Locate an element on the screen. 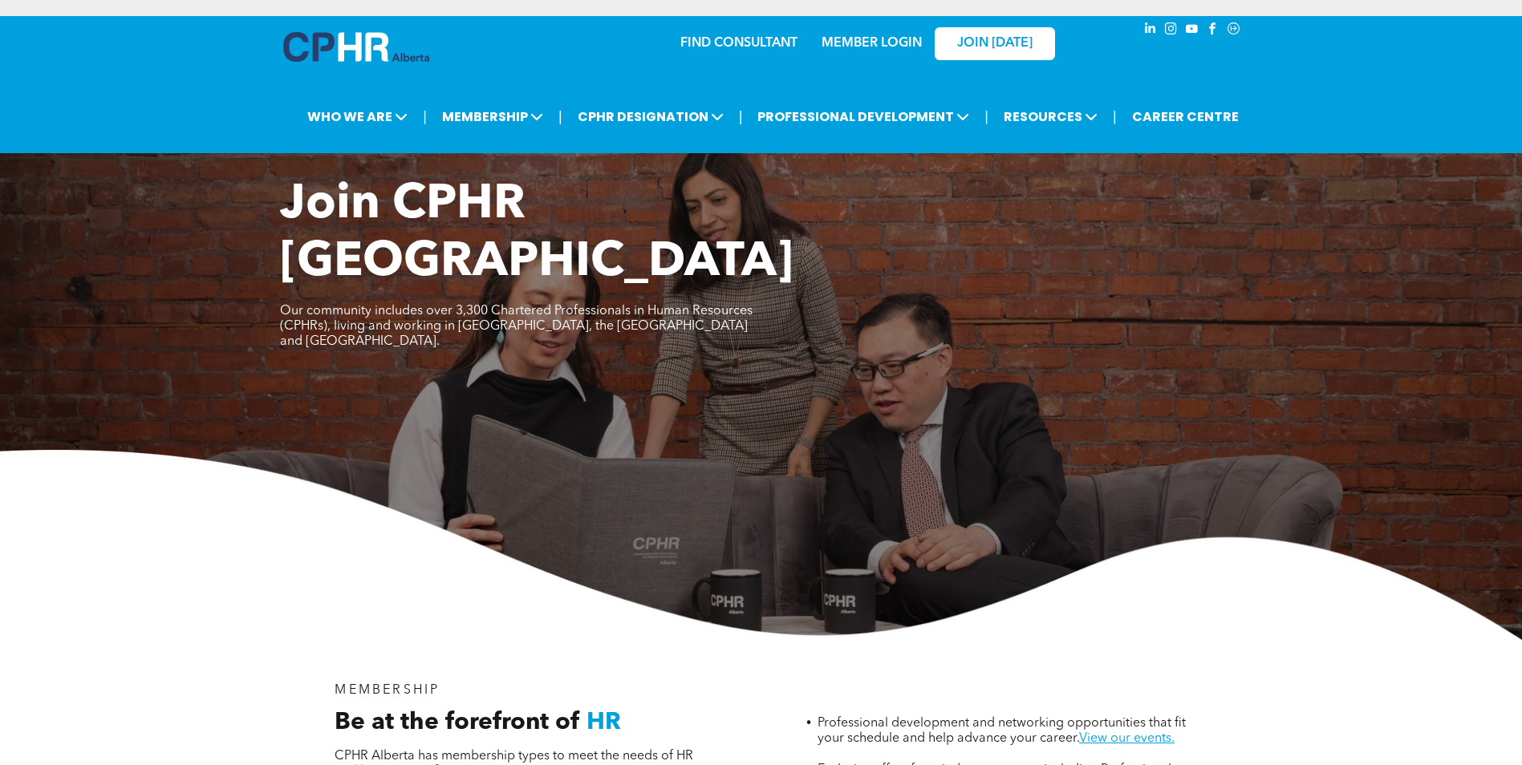 The width and height of the screenshot is (1522, 765). a: MEMBER LOGIN is located at coordinates (871, 43).